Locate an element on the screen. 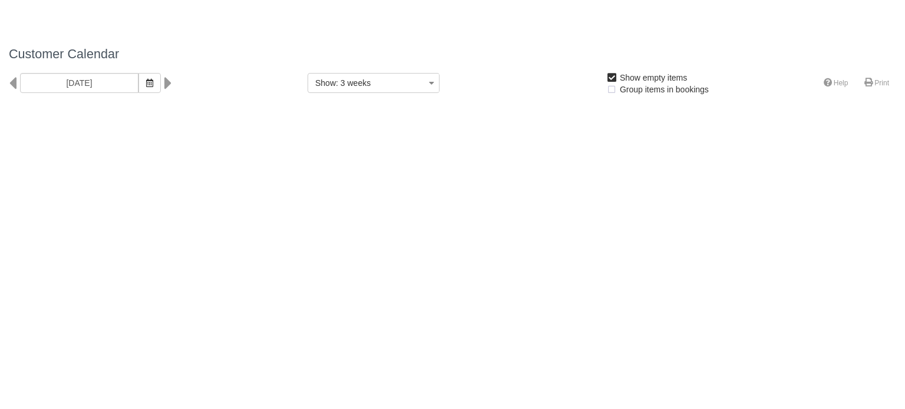 The width and height of the screenshot is (905, 409). label: Group items in bookings is located at coordinates (661, 90).